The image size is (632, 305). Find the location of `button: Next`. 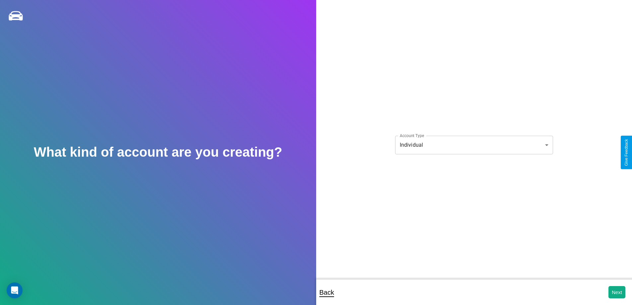

button: Next is located at coordinates (617, 292).